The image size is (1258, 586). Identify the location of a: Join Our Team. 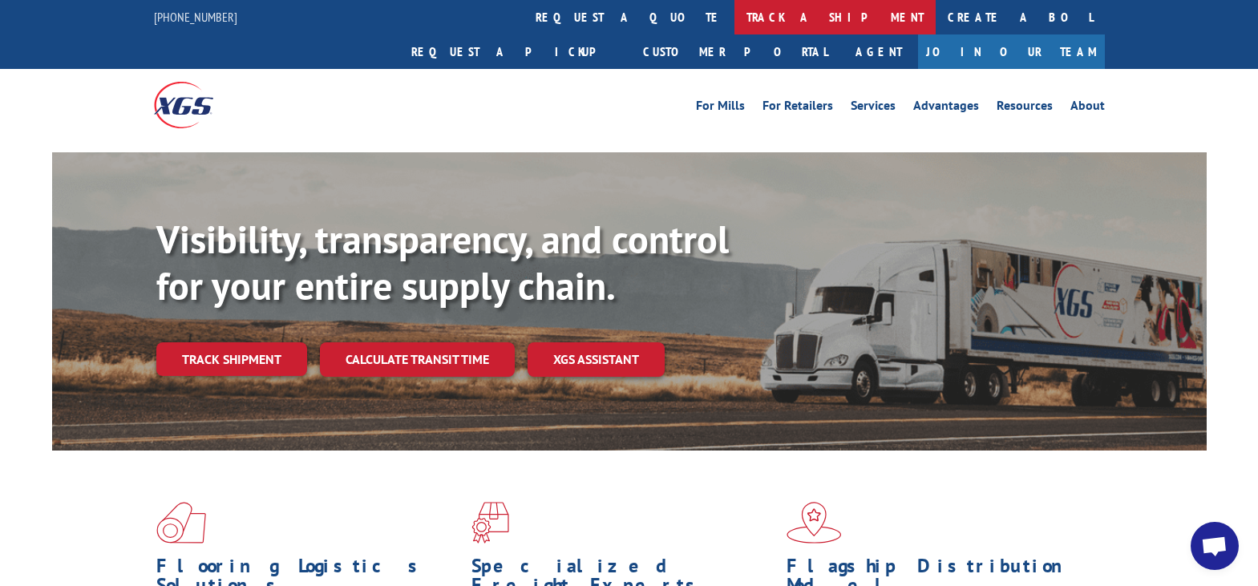
(1011, 51).